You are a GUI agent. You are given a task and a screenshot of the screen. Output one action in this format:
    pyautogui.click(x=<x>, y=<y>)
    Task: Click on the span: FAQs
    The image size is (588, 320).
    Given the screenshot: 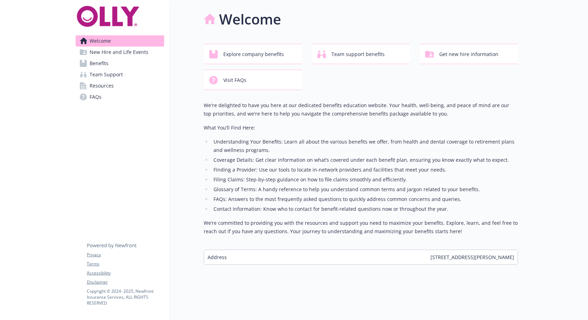 What is the action you would take?
    pyautogui.click(x=95, y=97)
    